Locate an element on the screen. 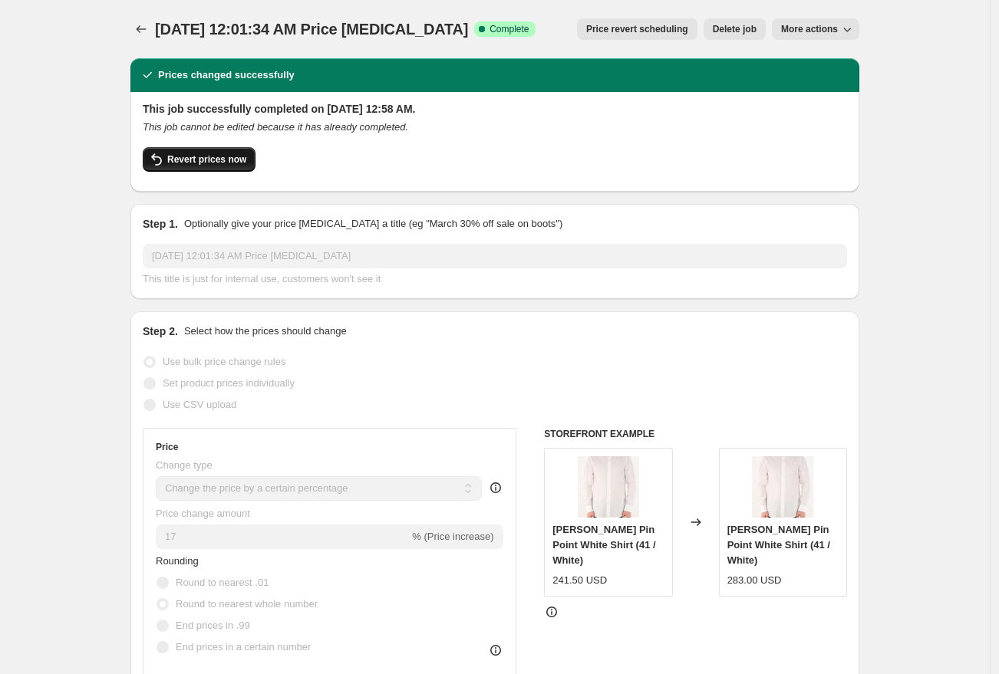 Image resolution: width=999 pixels, height=674 pixels. span: Revert prices now is located at coordinates (206, 160).